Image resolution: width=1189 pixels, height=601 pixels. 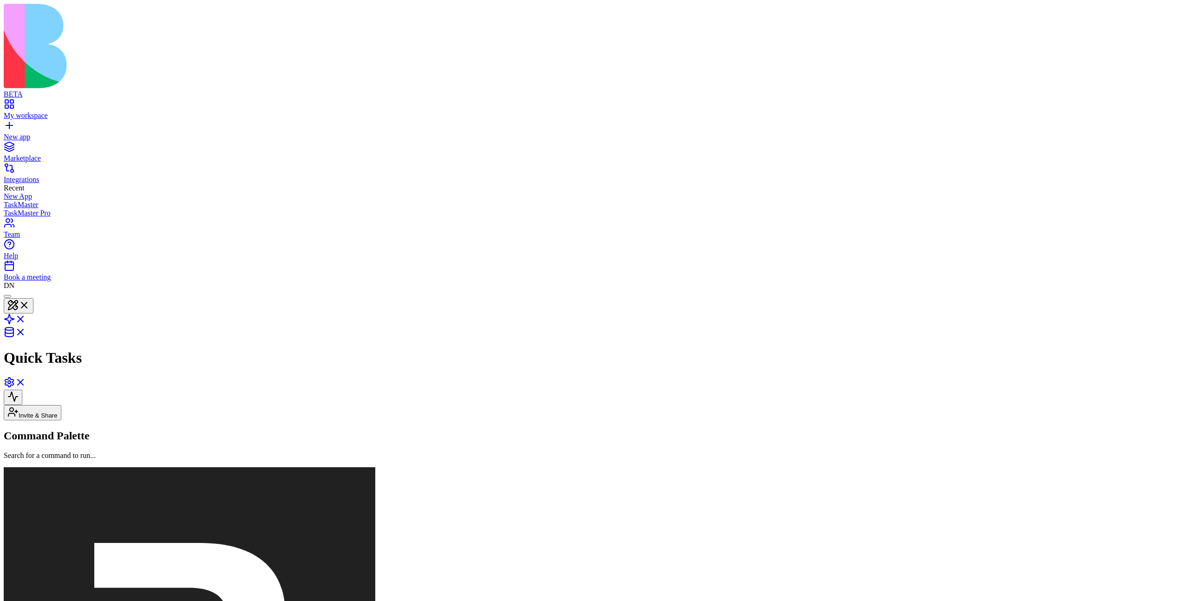 What do you see at coordinates (595, 196) in the screenshot?
I see `div: New App` at bounding box center [595, 196].